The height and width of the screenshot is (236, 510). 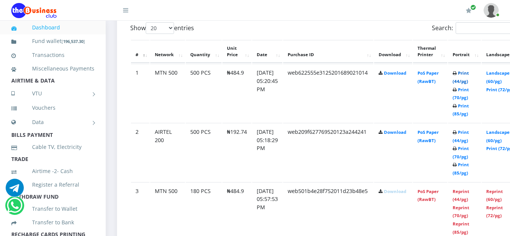 I want to click on th: Network: activate to sort column ascending, so click(x=168, y=52).